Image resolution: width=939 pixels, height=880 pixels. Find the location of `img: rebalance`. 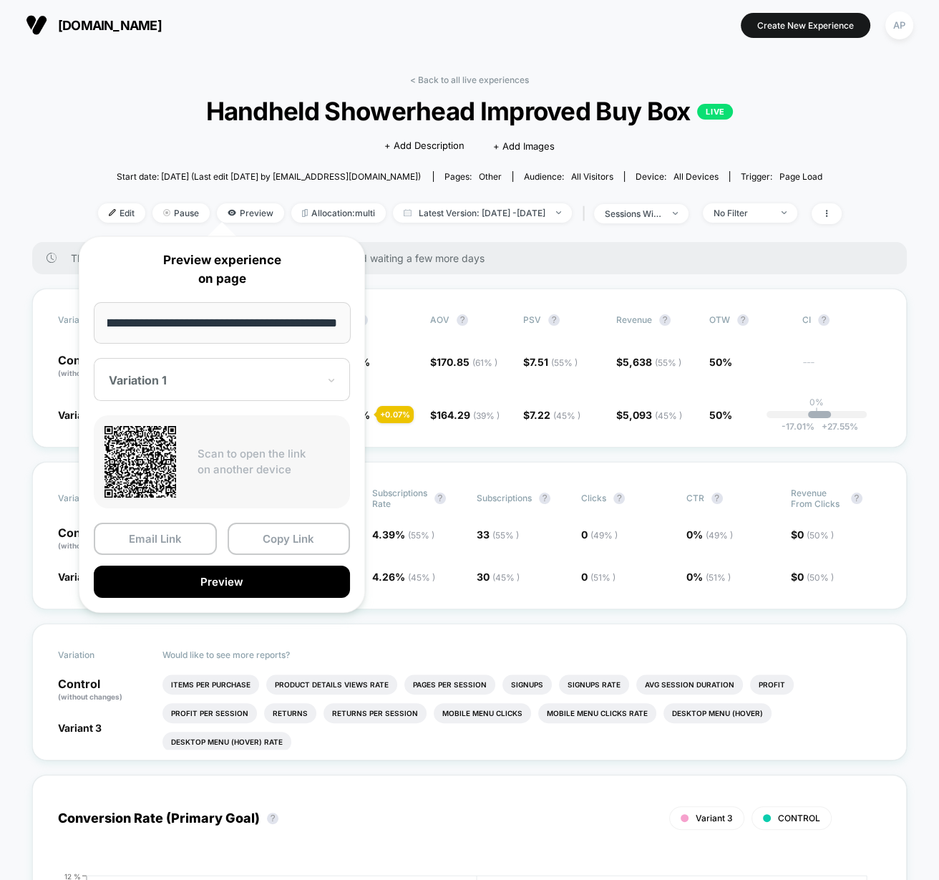

img: rebalance is located at coordinates (305, 213).